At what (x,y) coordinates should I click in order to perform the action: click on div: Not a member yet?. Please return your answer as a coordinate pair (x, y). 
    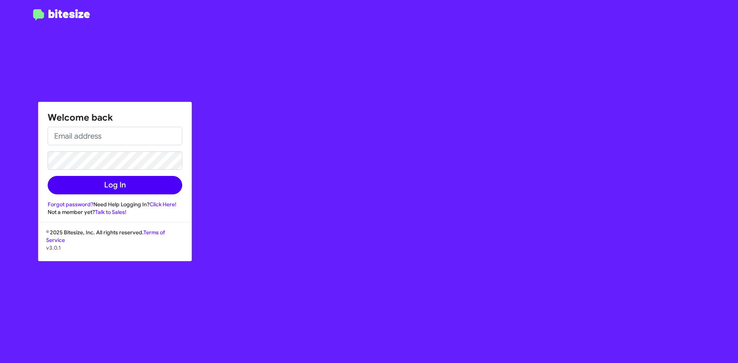
    Looking at the image, I should click on (115, 212).